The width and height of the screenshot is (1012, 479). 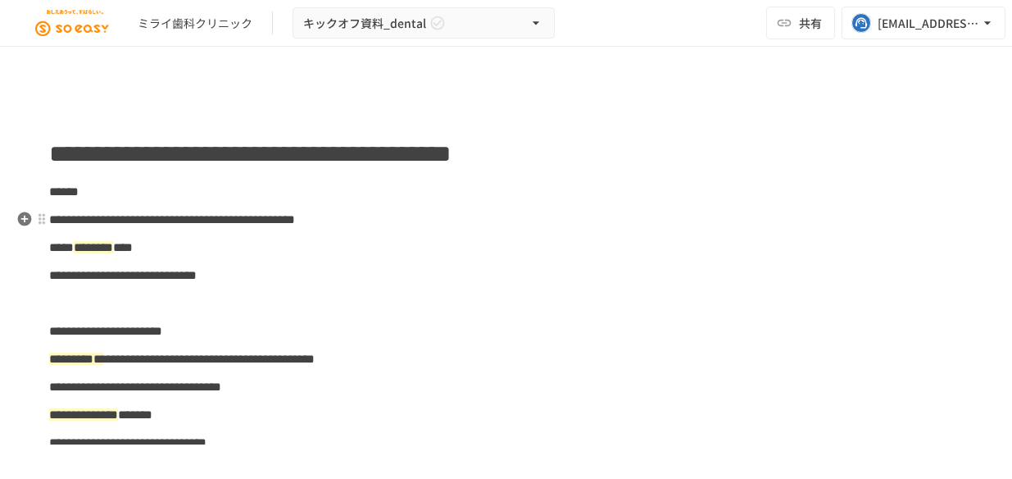 I want to click on span: キックオフ資料_dental, so click(x=365, y=23).